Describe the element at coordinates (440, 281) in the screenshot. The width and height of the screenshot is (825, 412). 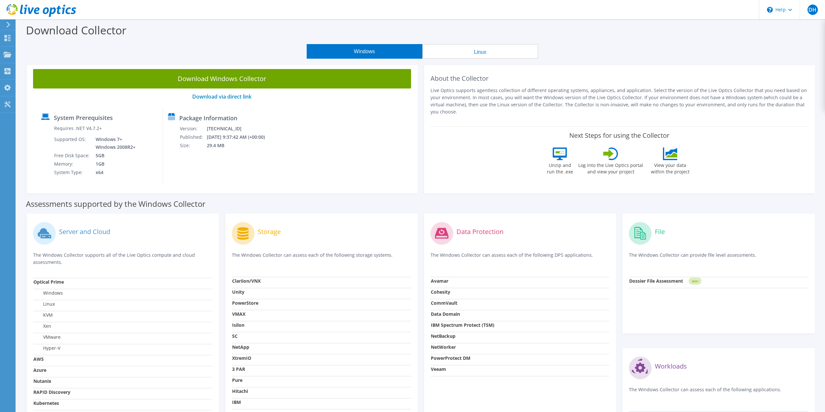
I see `strong: Avamar` at that location.